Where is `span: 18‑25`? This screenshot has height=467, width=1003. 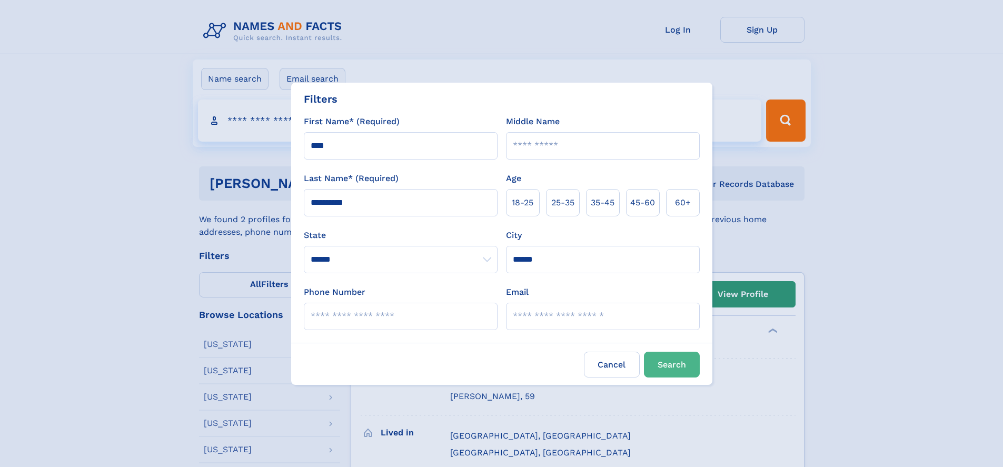 span: 18‑25 is located at coordinates (522, 203).